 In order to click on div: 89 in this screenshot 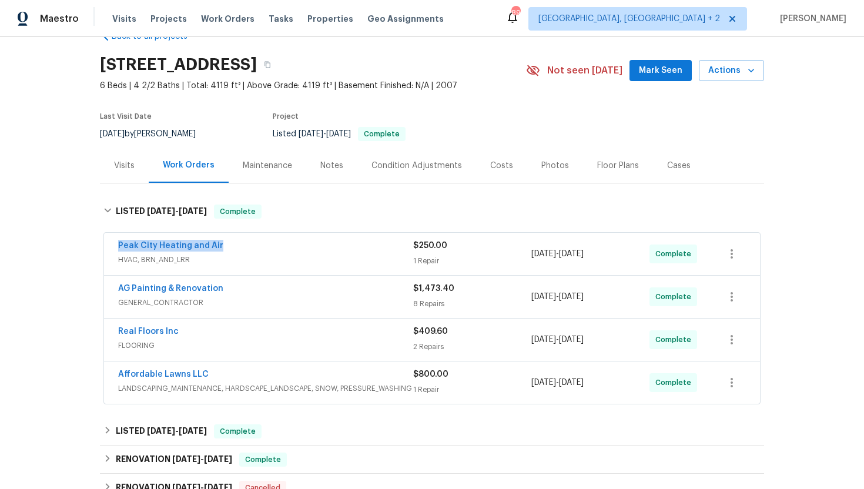, I will do `click(515, 13)`.